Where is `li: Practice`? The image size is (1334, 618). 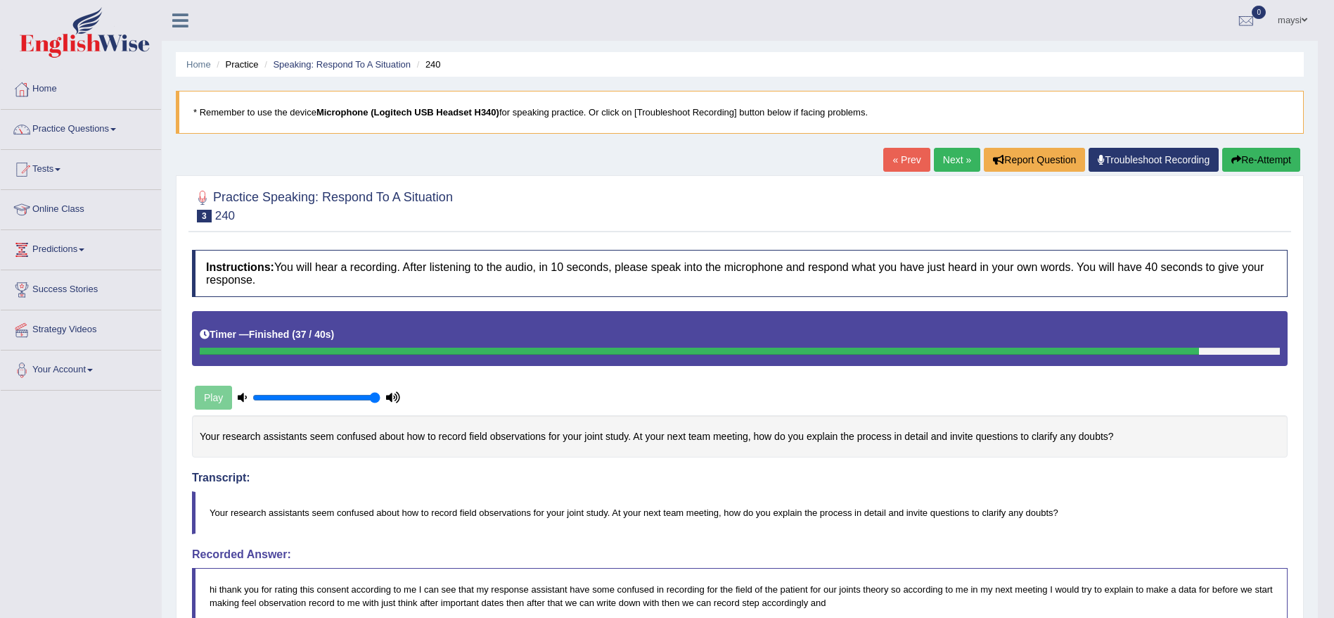 li: Practice is located at coordinates (236, 64).